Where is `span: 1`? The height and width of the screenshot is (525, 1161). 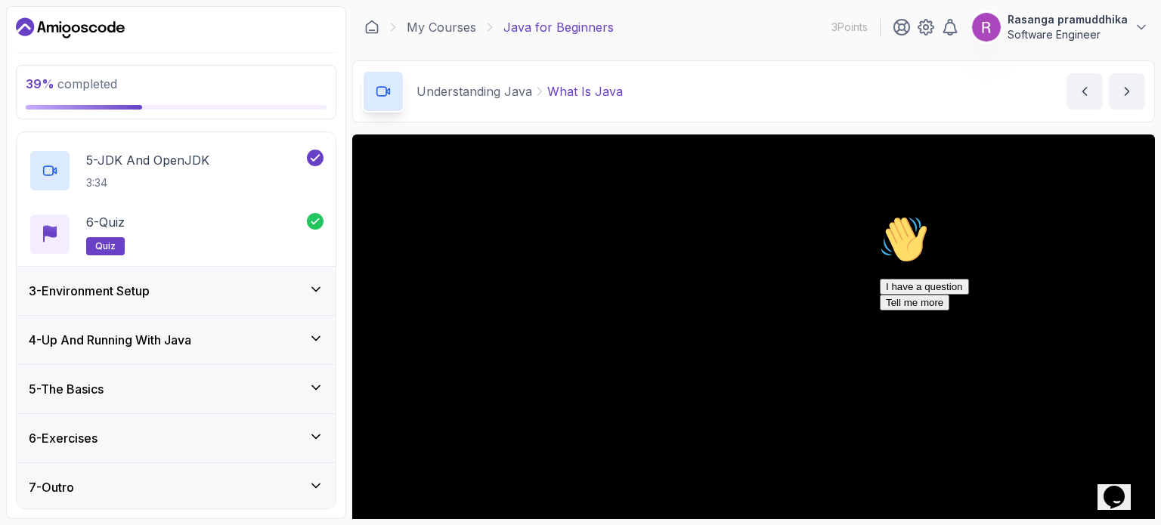 span: 1 is located at coordinates (9, 12).